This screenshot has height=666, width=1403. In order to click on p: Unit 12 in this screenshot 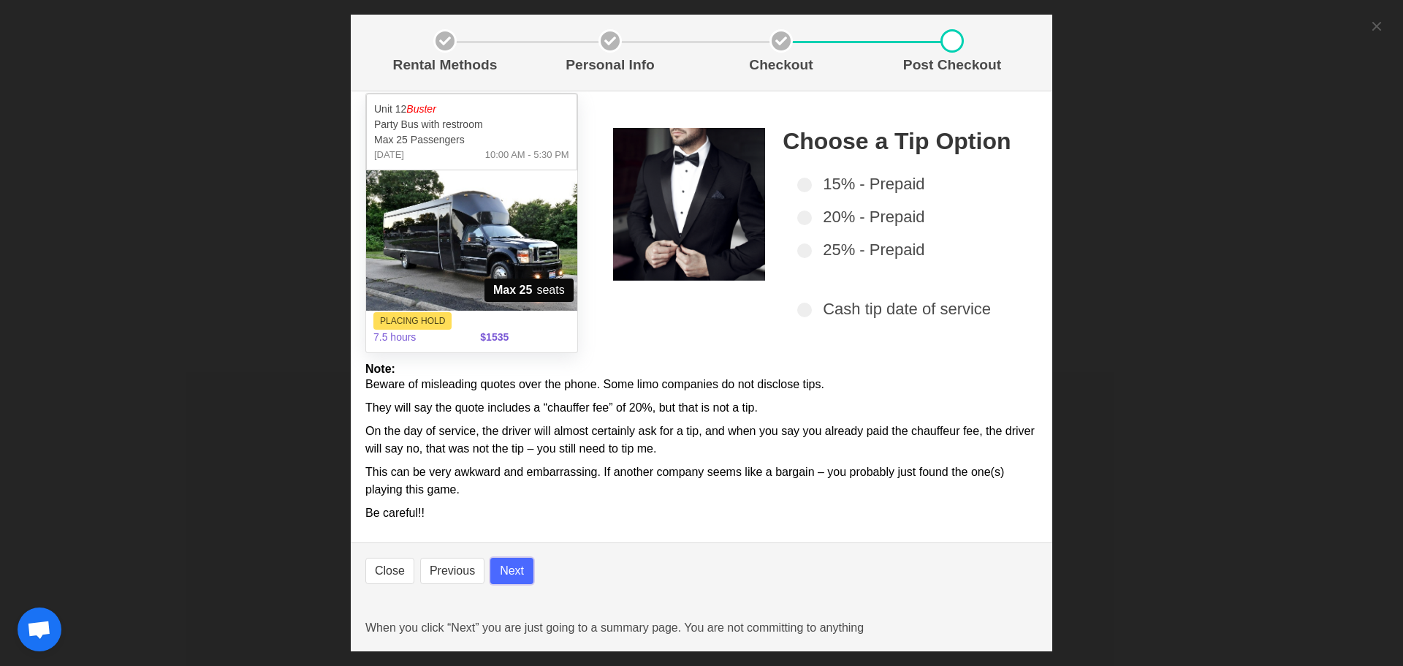, I will do `click(471, 109)`.